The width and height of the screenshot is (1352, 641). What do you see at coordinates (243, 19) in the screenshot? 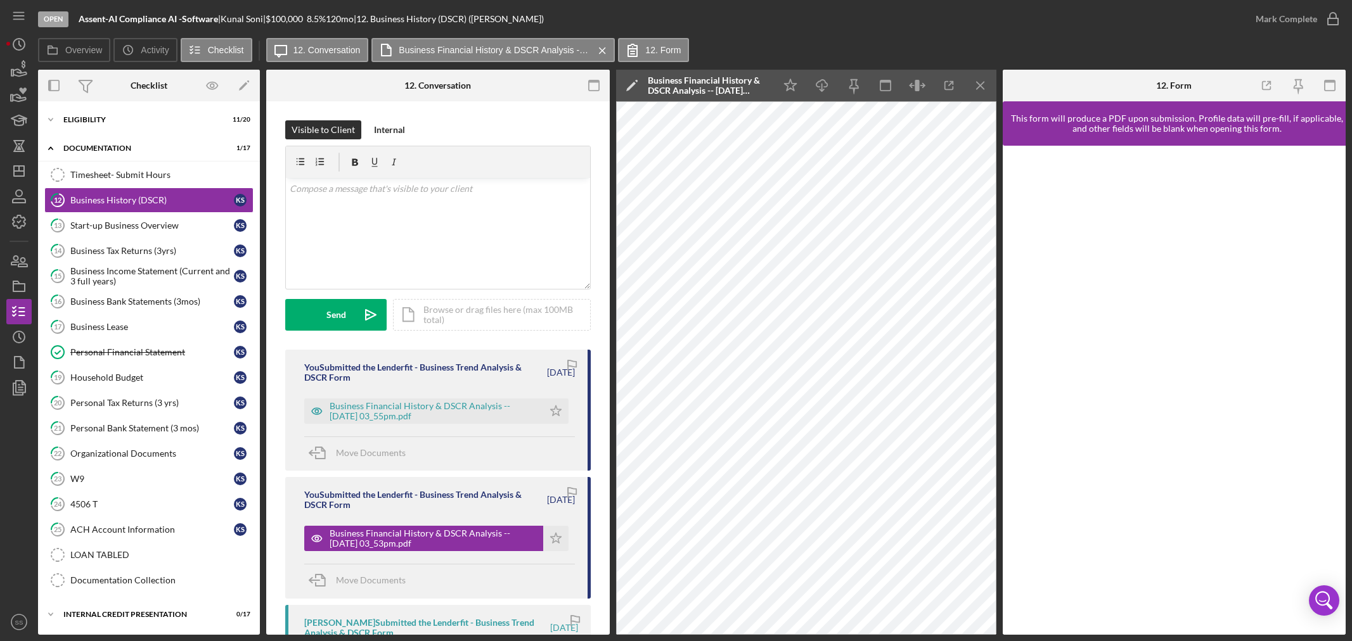
I see `div: Kunal Soni |` at bounding box center [243, 19].